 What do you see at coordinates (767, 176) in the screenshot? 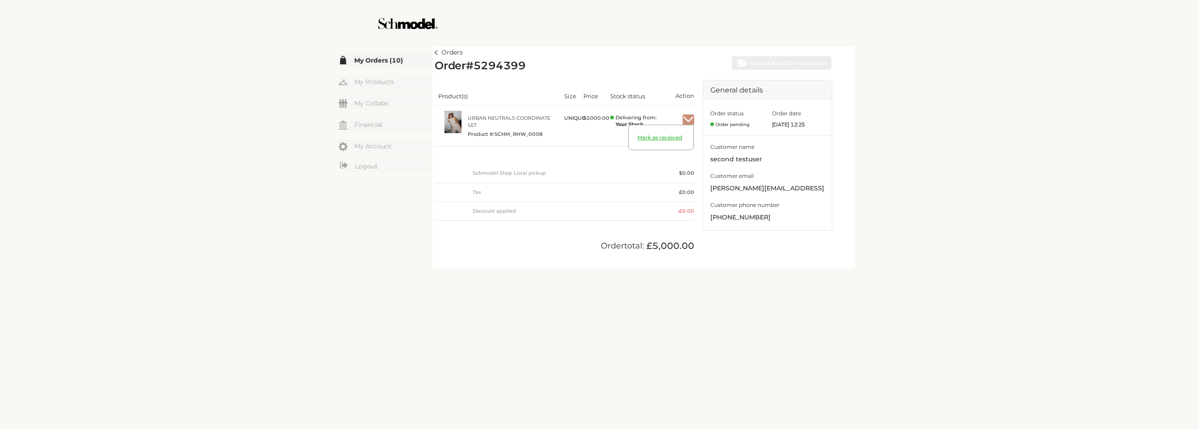
I see `span: Customer email` at bounding box center [767, 176].